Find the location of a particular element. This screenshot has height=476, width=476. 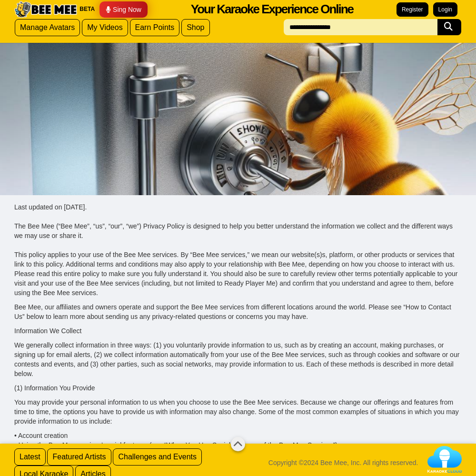

a: Earn Points is located at coordinates (155, 28).